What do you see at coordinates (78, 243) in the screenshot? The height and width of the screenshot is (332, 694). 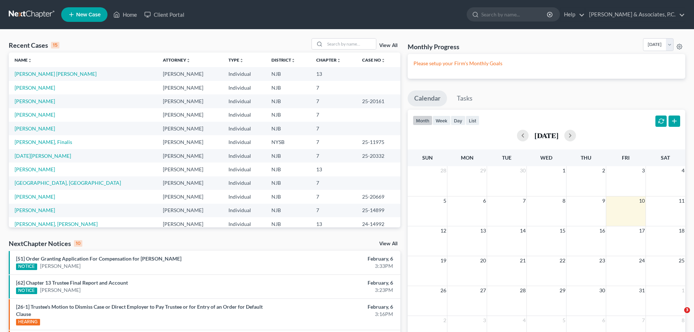 I see `div: 10` at bounding box center [78, 243].